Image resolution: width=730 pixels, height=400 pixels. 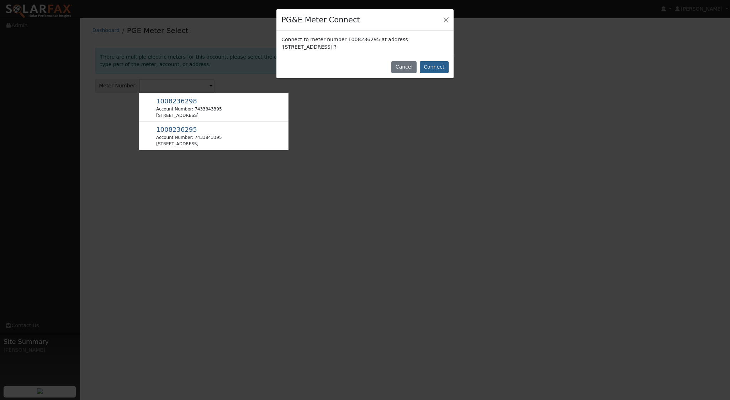 What do you see at coordinates (320, 20) in the screenshot?
I see `h4: PG&E Meter Connect` at bounding box center [320, 20].